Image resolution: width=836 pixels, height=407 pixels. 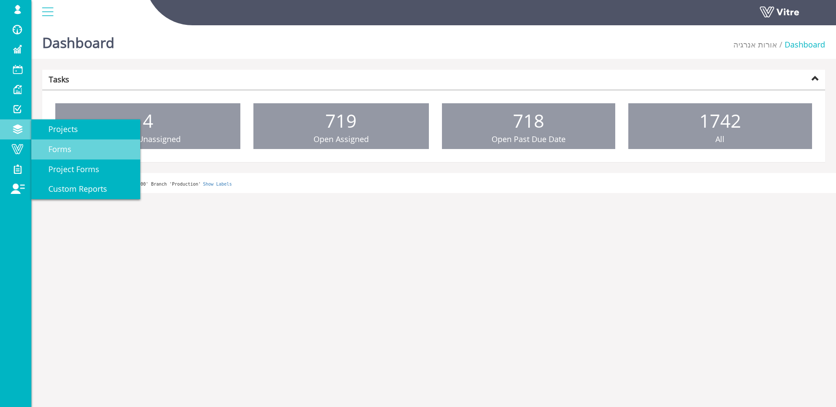 I want to click on span: 718, so click(x=529, y=120).